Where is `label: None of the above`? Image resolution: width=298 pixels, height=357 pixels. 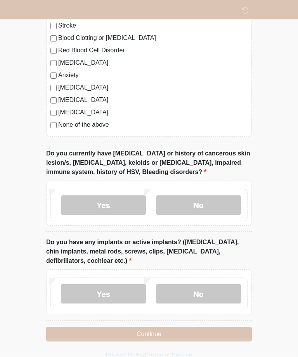
label: None of the above is located at coordinates (153, 125).